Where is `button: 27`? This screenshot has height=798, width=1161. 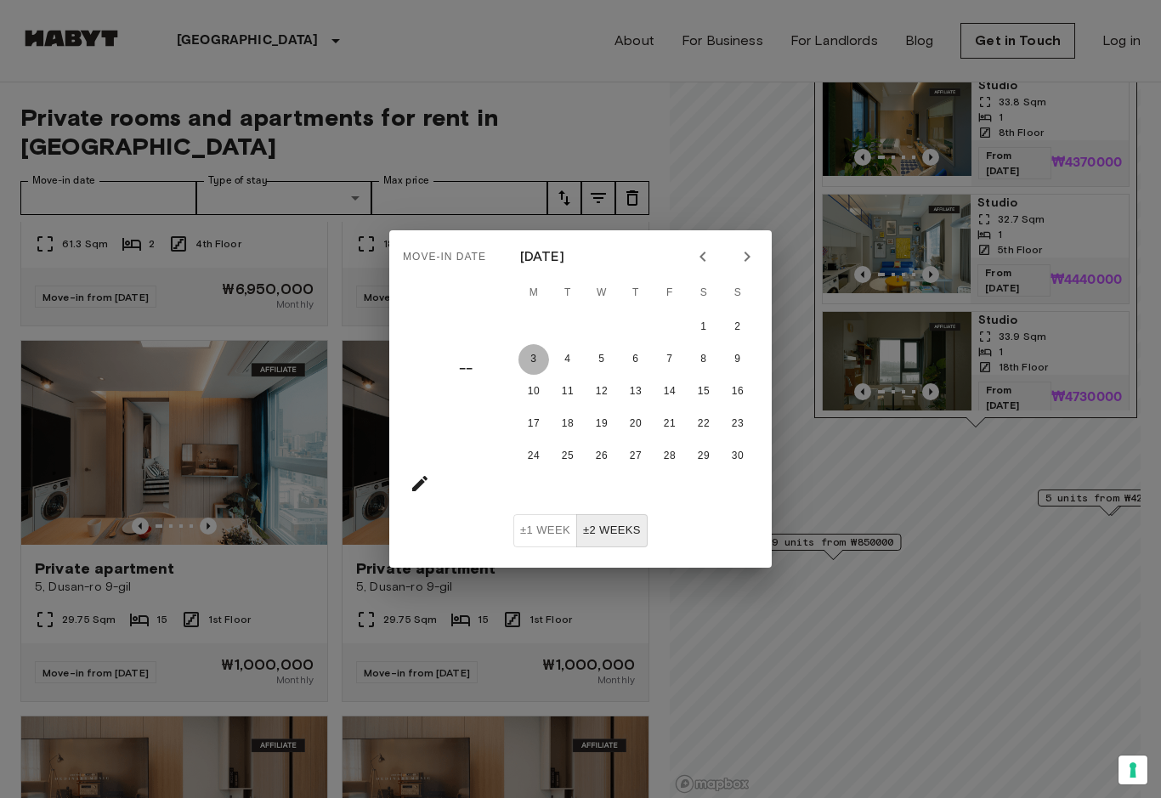 button: 27 is located at coordinates (636, 456).